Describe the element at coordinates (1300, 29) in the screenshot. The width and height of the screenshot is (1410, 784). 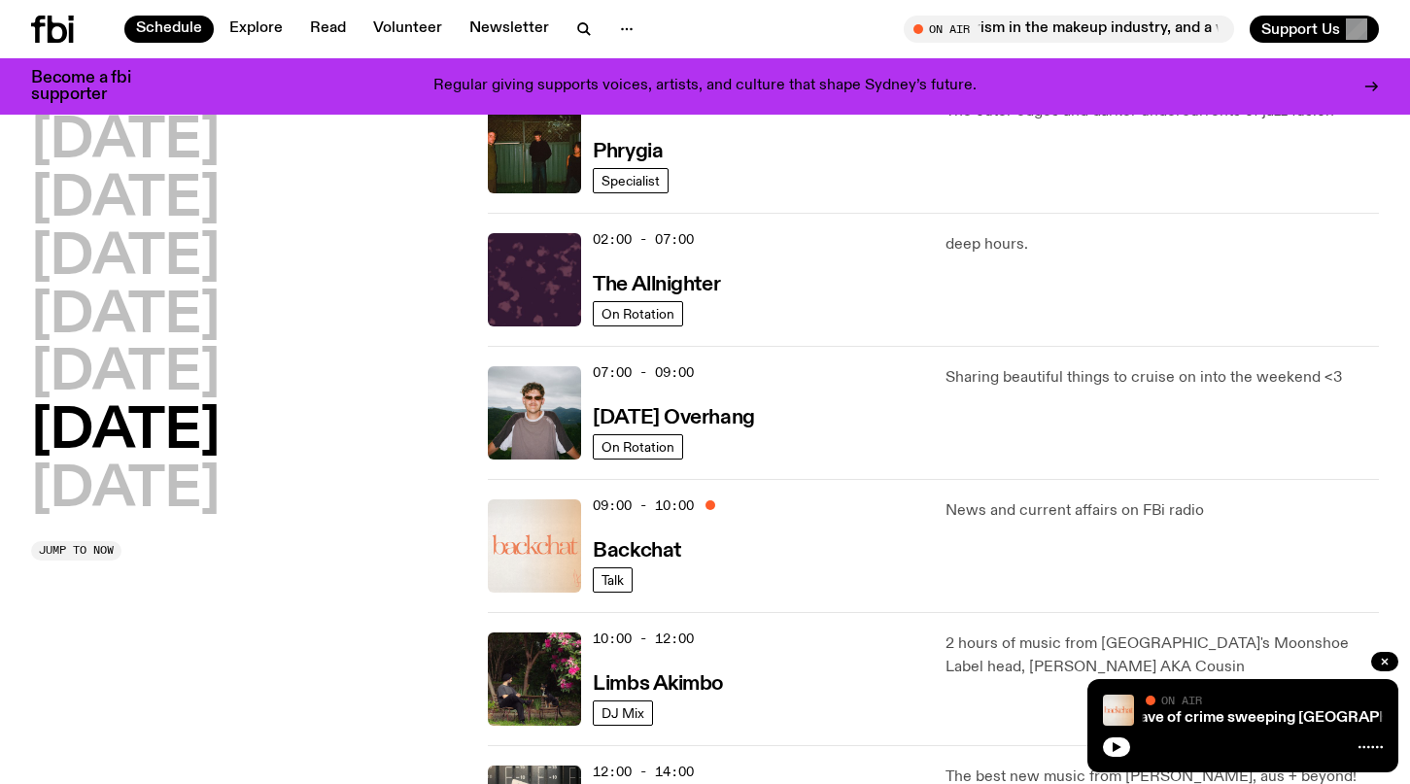
I see `span: Support Us` at that location.